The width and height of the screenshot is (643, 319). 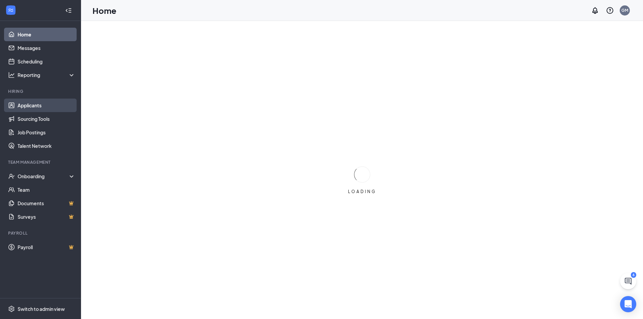 I want to click on svg: Settings, so click(x=11, y=309).